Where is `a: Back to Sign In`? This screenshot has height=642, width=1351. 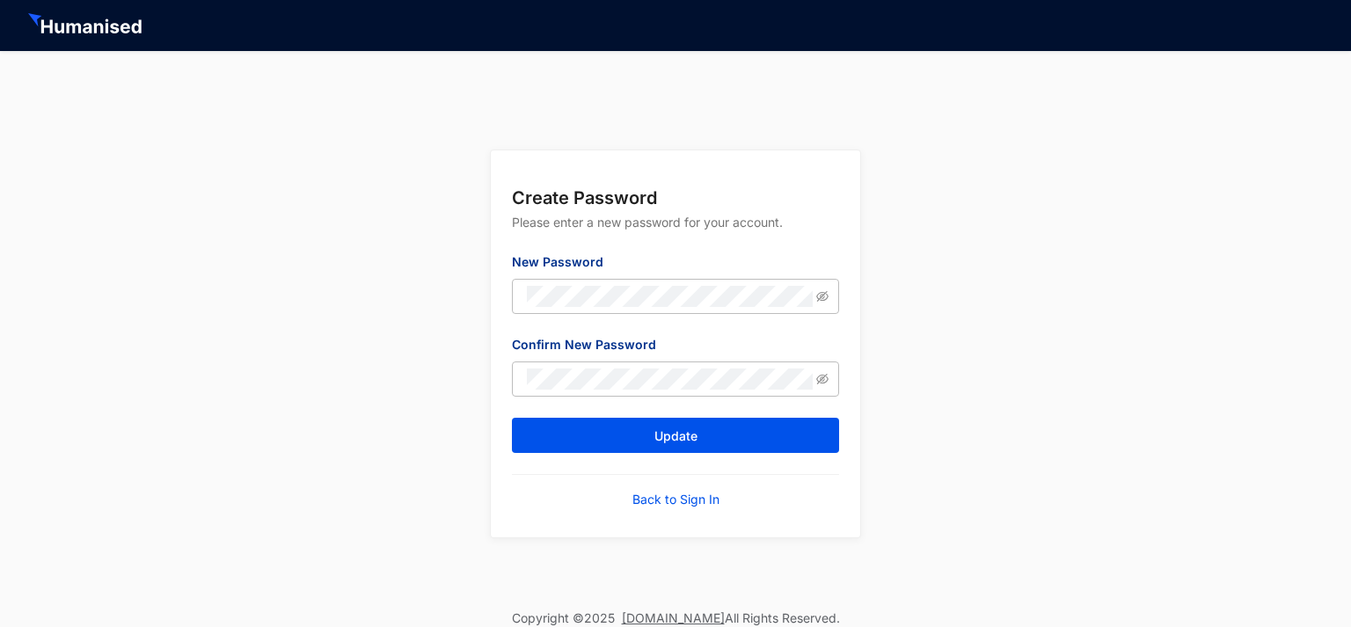 a: Back to Sign In is located at coordinates (676, 500).